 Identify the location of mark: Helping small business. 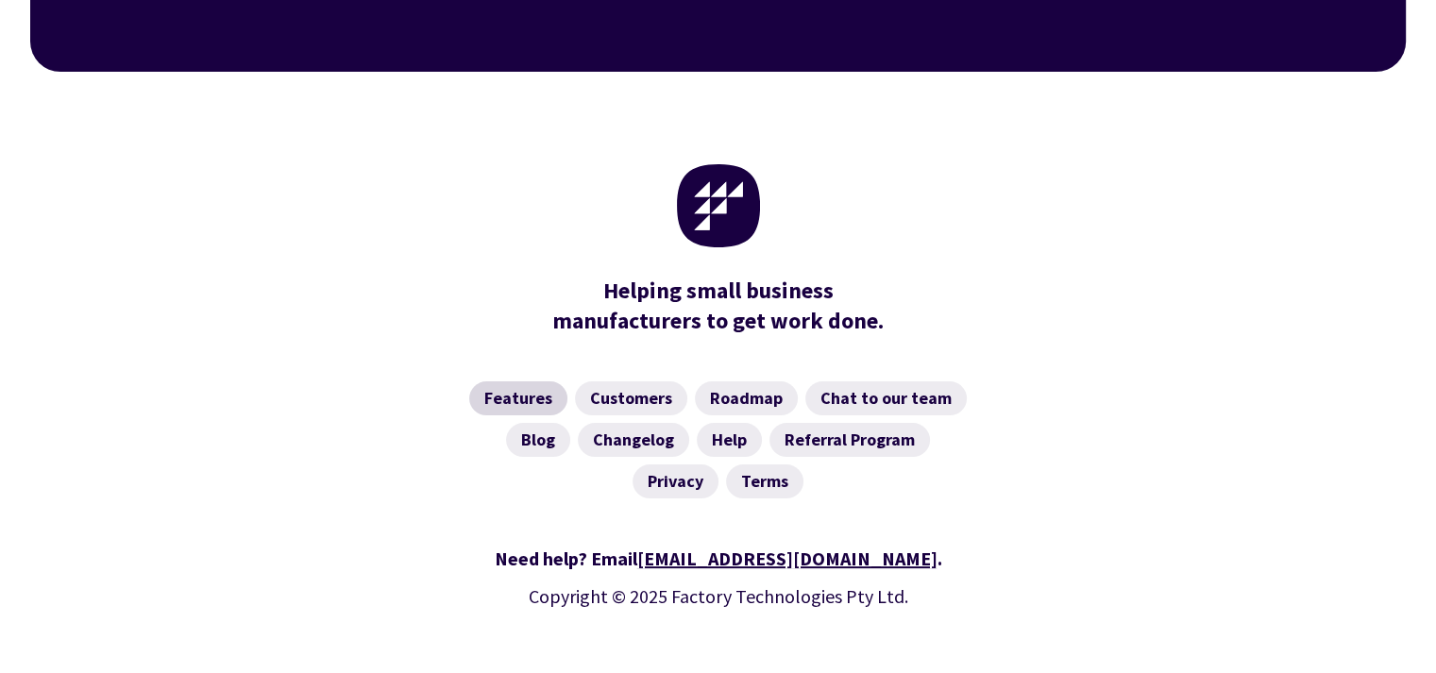
(719, 291).